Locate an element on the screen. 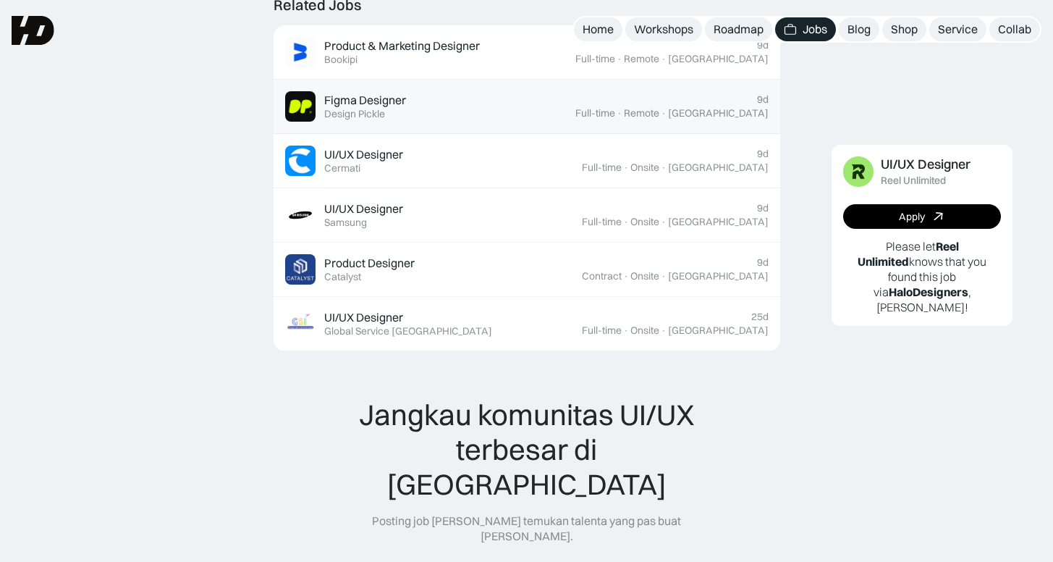 Image resolution: width=1053 pixels, height=562 pixels. a: Blog is located at coordinates (859, 29).